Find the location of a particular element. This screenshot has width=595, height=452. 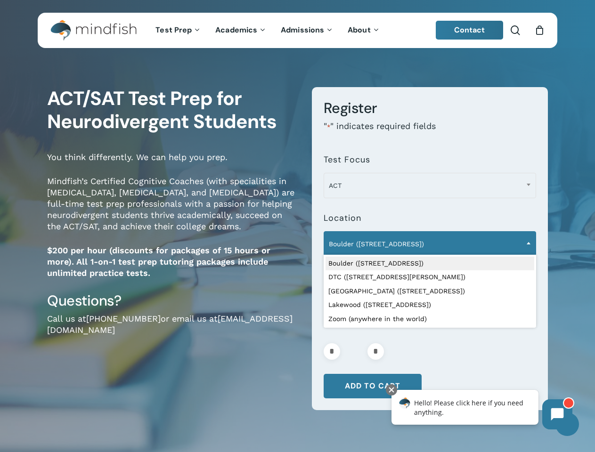

span: About is located at coordinates (359, 30).